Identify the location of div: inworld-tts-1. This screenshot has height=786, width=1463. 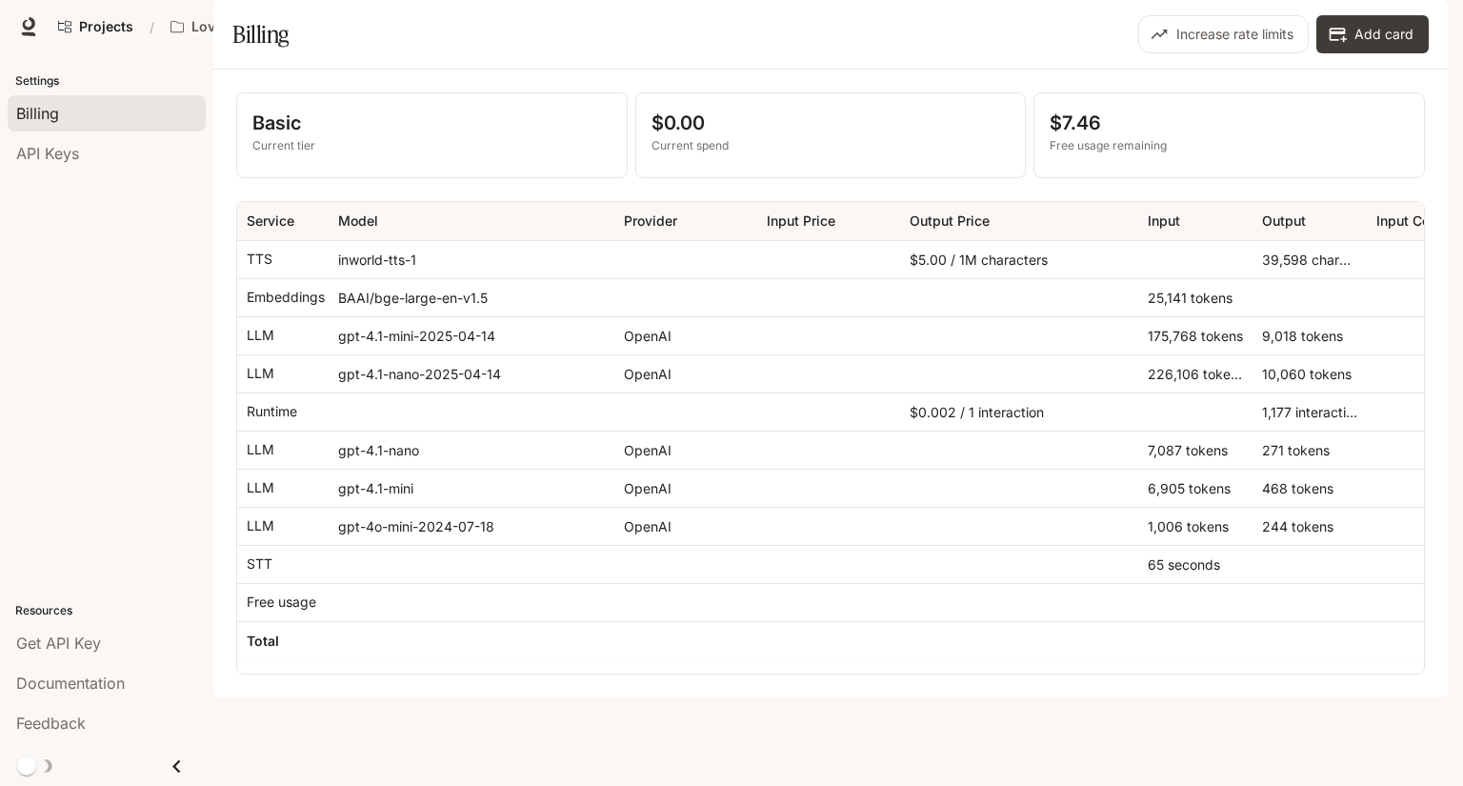
(472, 259).